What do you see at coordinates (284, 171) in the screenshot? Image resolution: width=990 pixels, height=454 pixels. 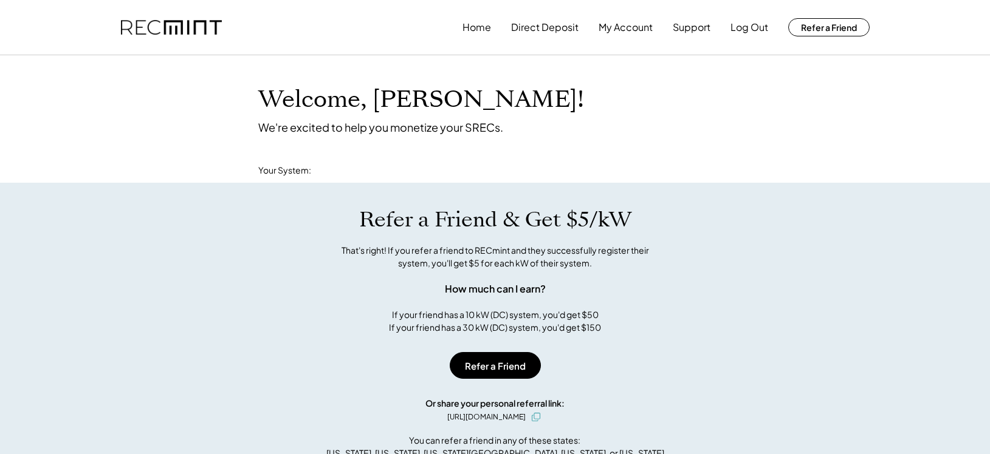 I see `div: Your System:` at bounding box center [284, 171].